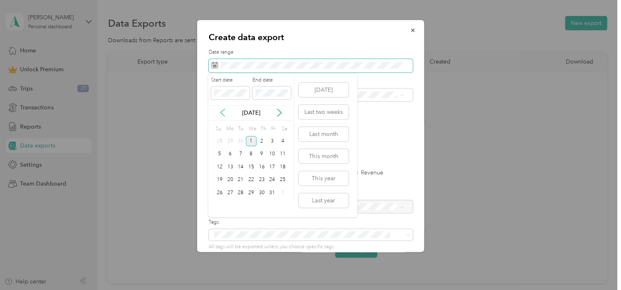 Image resolution: width=621 pixels, height=290 pixels. What do you see at coordinates (251, 180) in the screenshot?
I see `div: 22` at bounding box center [251, 180].